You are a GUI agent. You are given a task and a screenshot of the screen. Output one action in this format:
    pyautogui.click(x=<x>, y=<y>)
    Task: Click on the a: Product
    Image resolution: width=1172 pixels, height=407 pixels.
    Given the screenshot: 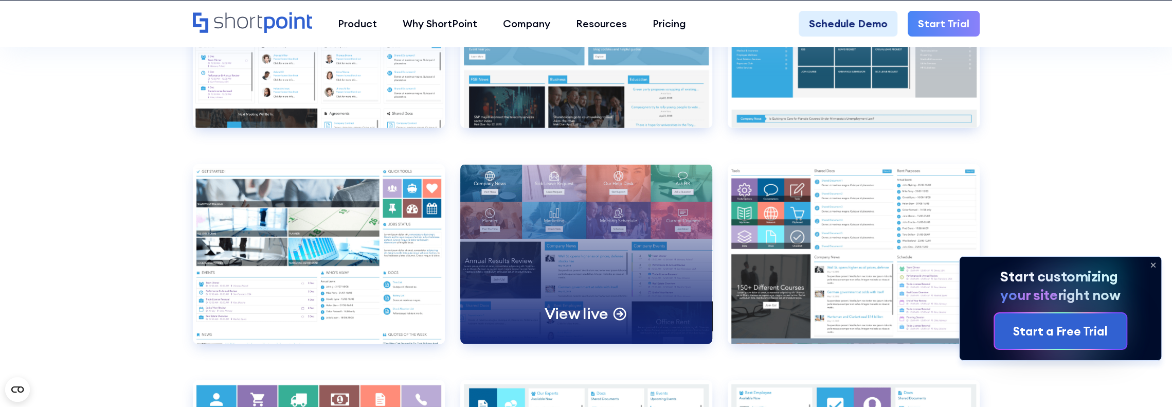 What is the action you would take?
    pyautogui.click(x=358, y=24)
    